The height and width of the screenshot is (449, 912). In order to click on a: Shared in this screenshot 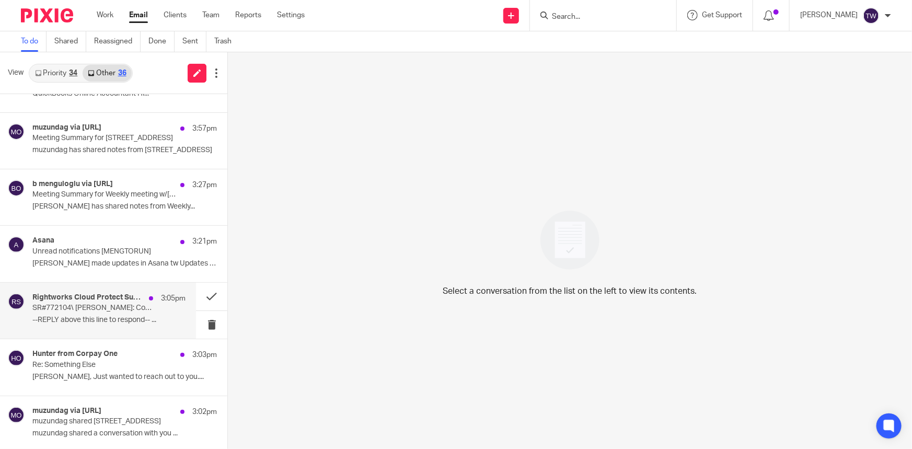, I will do `click(70, 41)`.